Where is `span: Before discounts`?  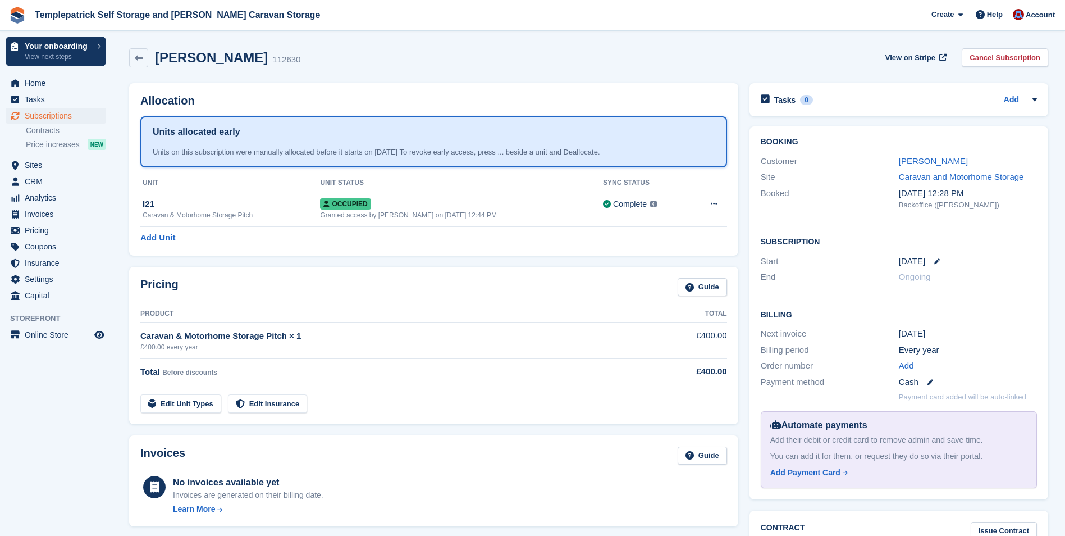
span: Before discounts is located at coordinates (190, 372).